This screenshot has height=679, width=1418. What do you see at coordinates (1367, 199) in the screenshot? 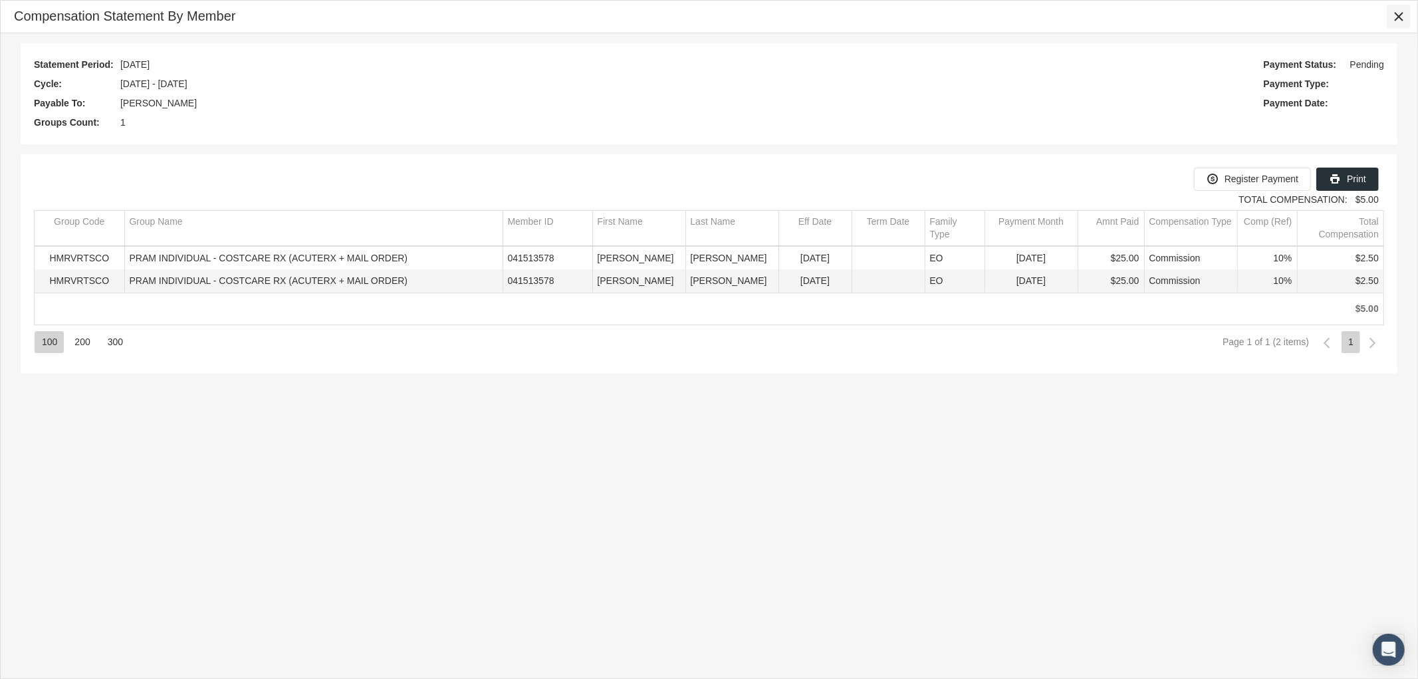
I see `span: $5.00` at bounding box center [1367, 199].